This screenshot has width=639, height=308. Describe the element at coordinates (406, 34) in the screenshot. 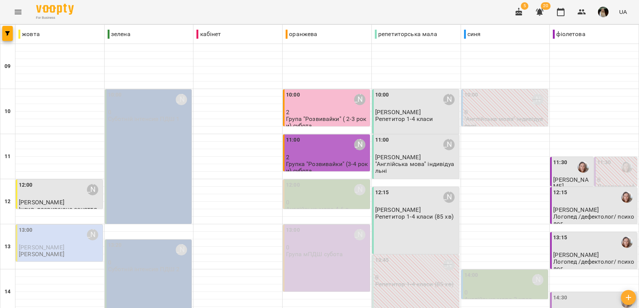

I see `p: репетиторська мала` at that location.